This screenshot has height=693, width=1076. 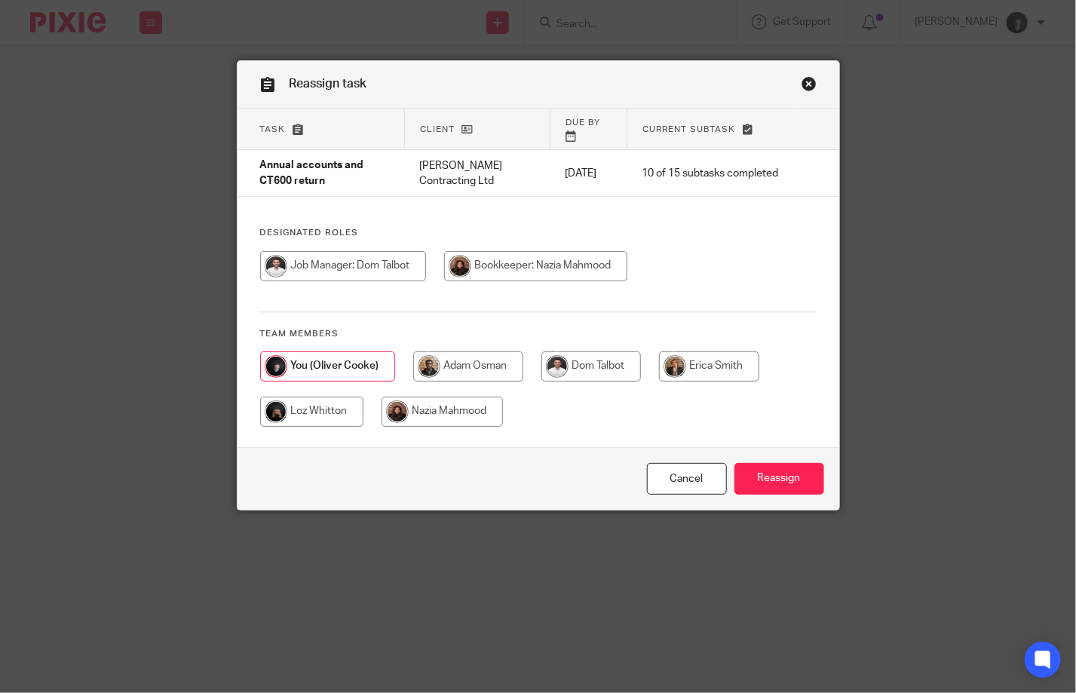 What do you see at coordinates (689, 129) in the screenshot?
I see `span: Current subtask` at bounding box center [689, 129].